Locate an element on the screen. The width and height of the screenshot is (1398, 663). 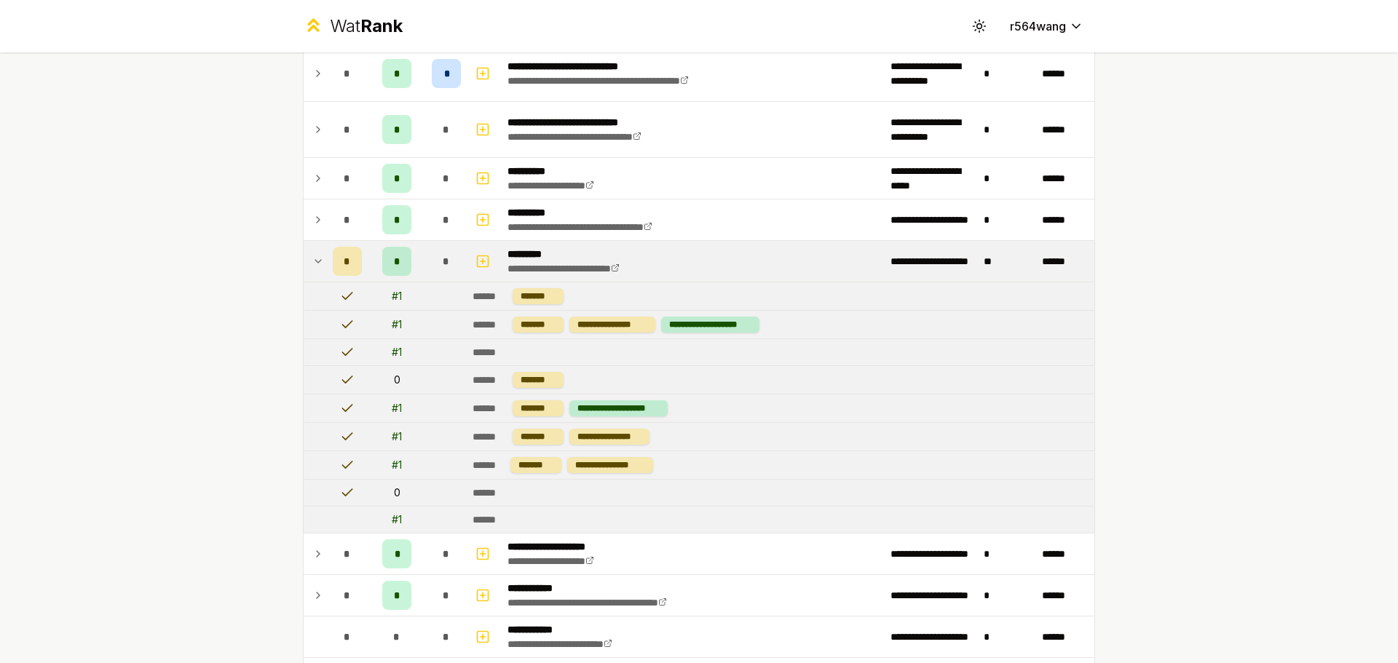
div: Wat is located at coordinates (366, 26).